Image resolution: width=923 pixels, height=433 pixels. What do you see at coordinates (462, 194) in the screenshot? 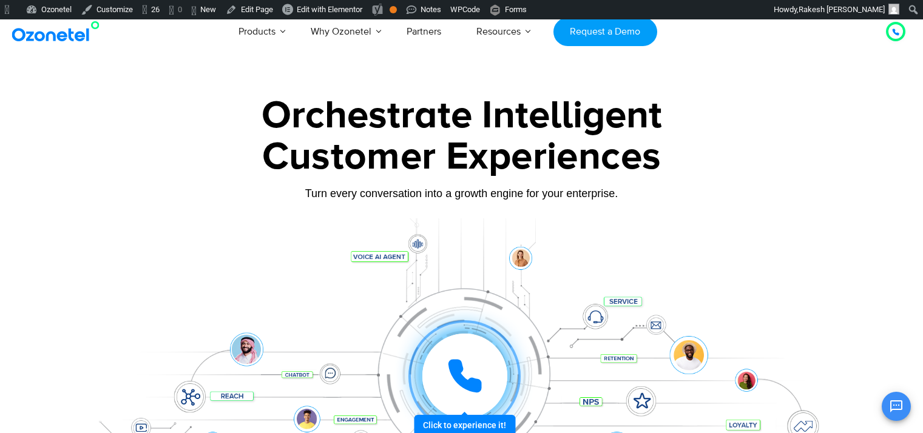
I see `div: Turn every conversation into a growth engine for your enterprise.` at bounding box center [462, 194].